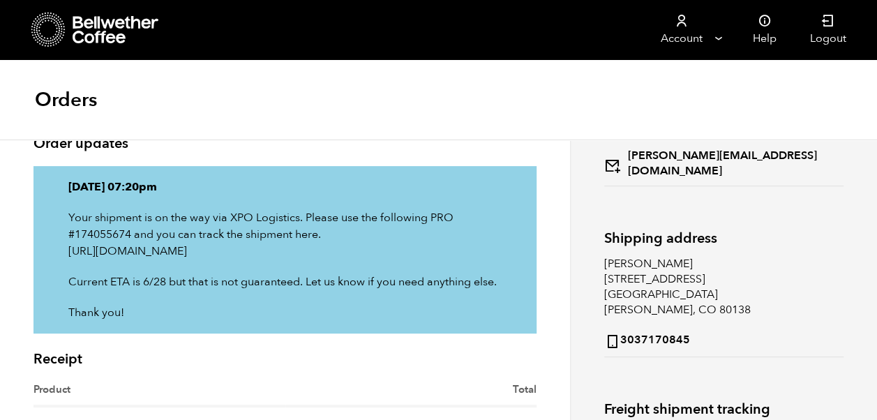  What do you see at coordinates (66, 100) in the screenshot?
I see `h1: Orders` at bounding box center [66, 100].